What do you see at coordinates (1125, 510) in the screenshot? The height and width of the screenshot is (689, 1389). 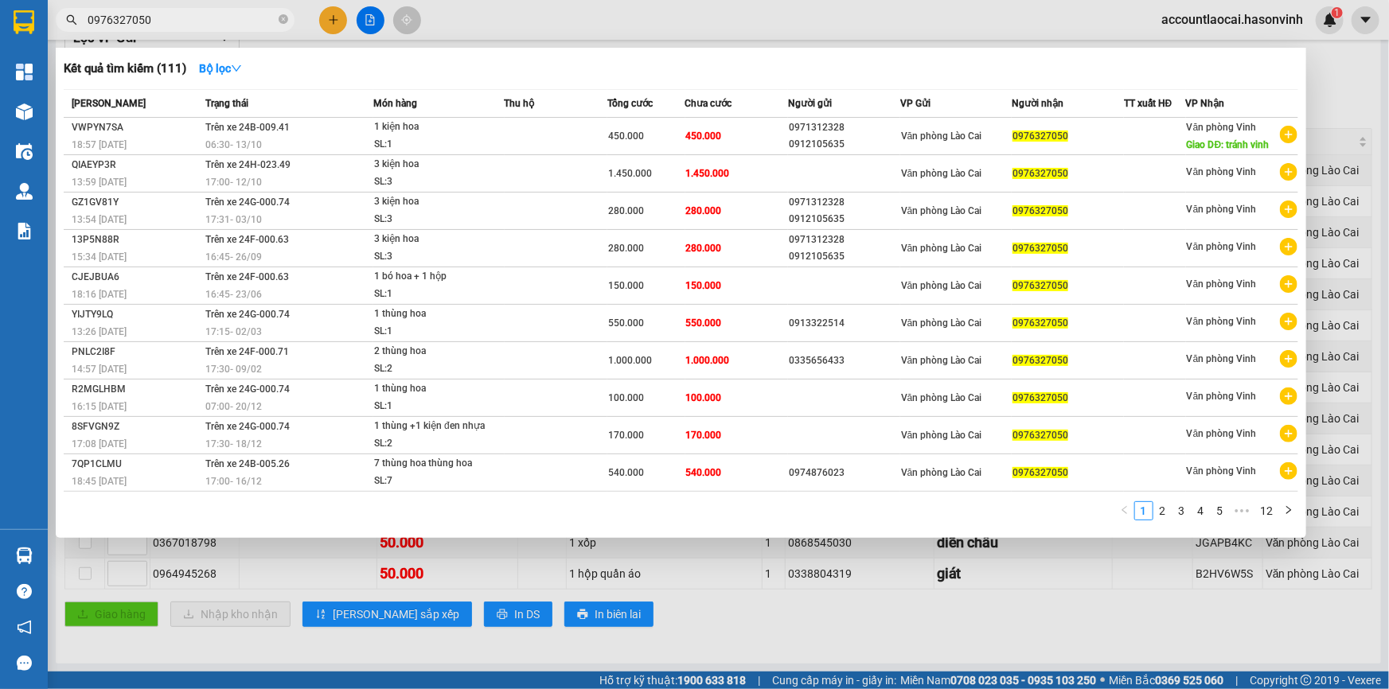 I see `span: left` at bounding box center [1125, 510].